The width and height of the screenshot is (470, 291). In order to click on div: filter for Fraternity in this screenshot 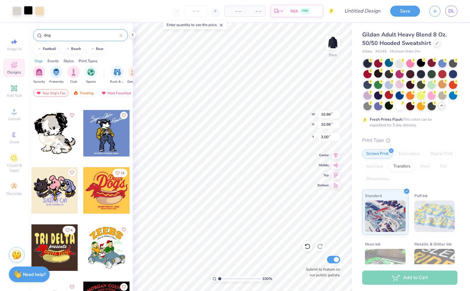, I will do `click(56, 75)`.